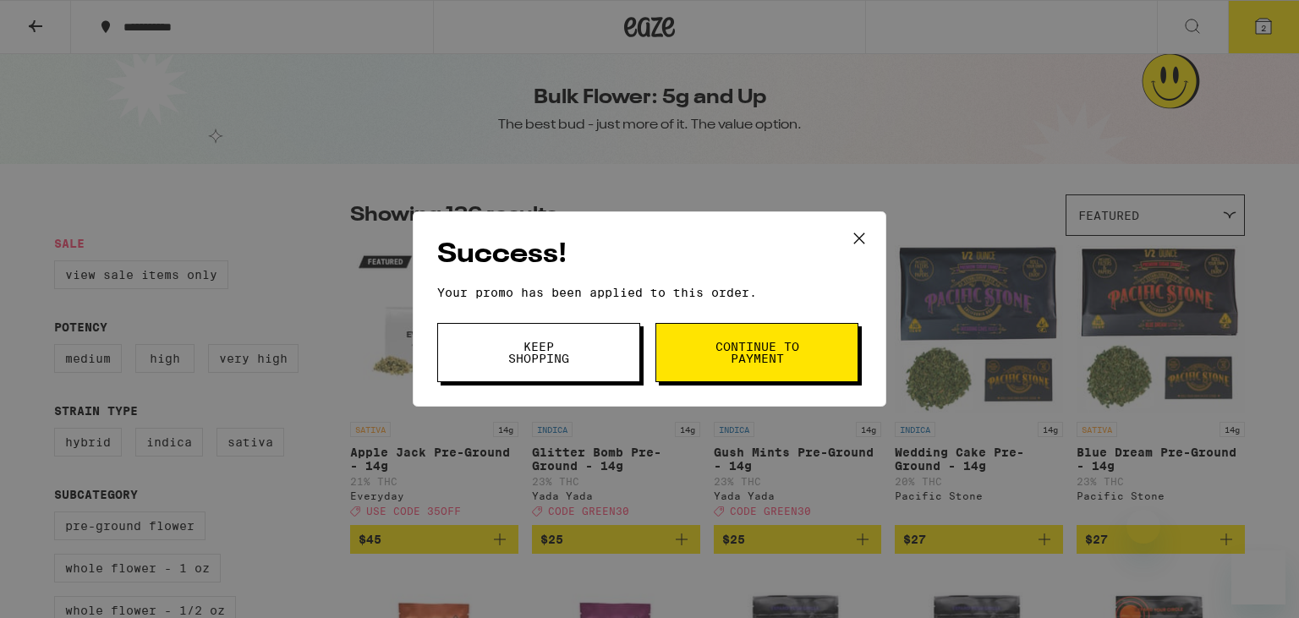 The image size is (1299, 618). Describe the element at coordinates (649, 293) in the screenshot. I see `p: Your promo has been applied to this order.` at that location.